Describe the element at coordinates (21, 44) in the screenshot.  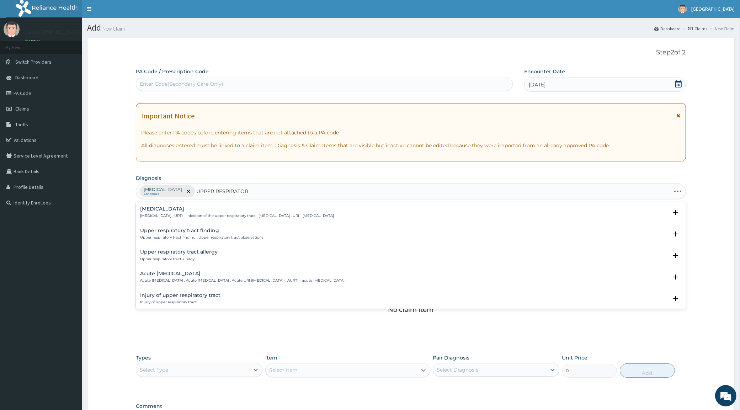
I see `img: d_794563401_company_1708531726252_794563401` at that location.